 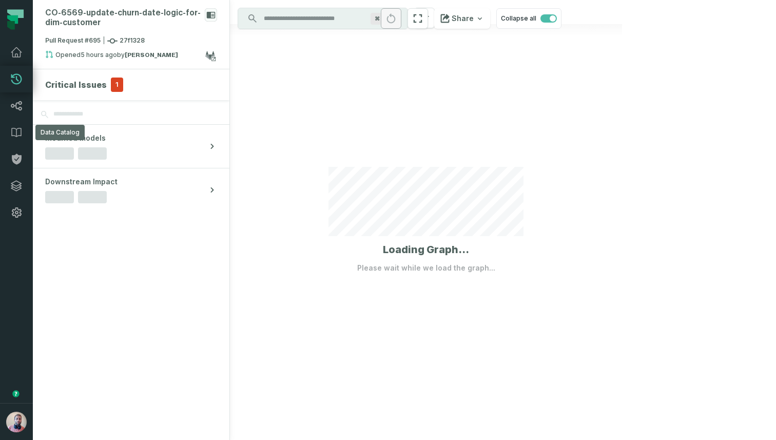 What do you see at coordinates (60, 132) in the screenshot?
I see `div: Data Catalog` at bounding box center [60, 132].